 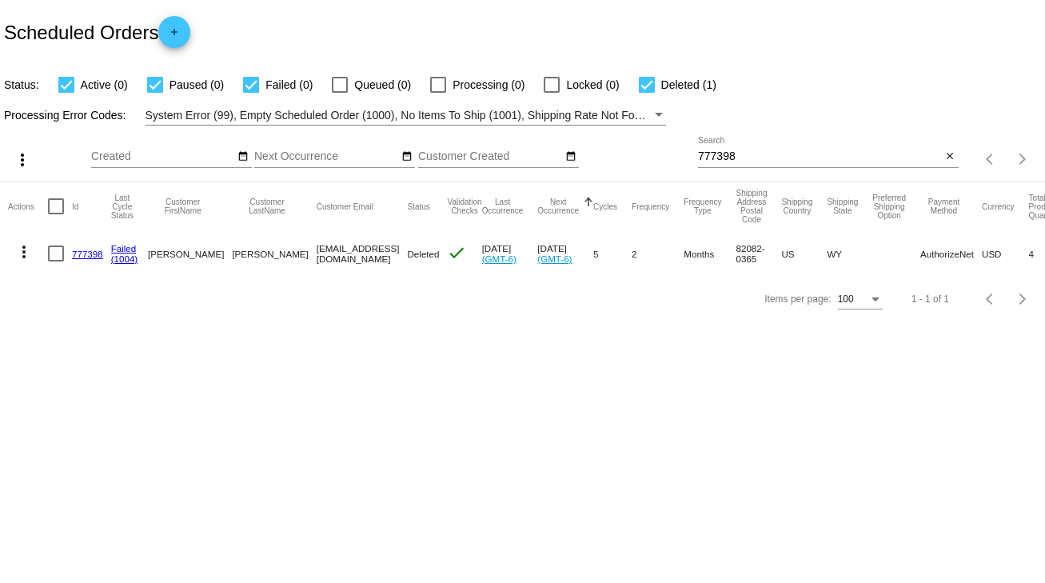 What do you see at coordinates (846, 299) in the screenshot?
I see `span: 100` at bounding box center [846, 299].